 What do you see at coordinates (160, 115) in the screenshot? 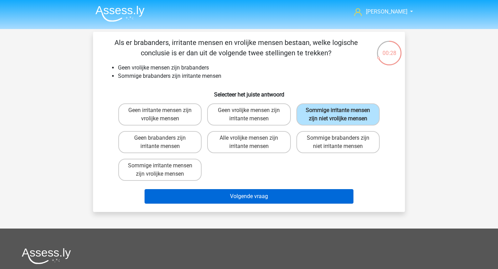
I see `label: Geen irritante mensen zijn vrolijke mensen` at bounding box center [160, 115].